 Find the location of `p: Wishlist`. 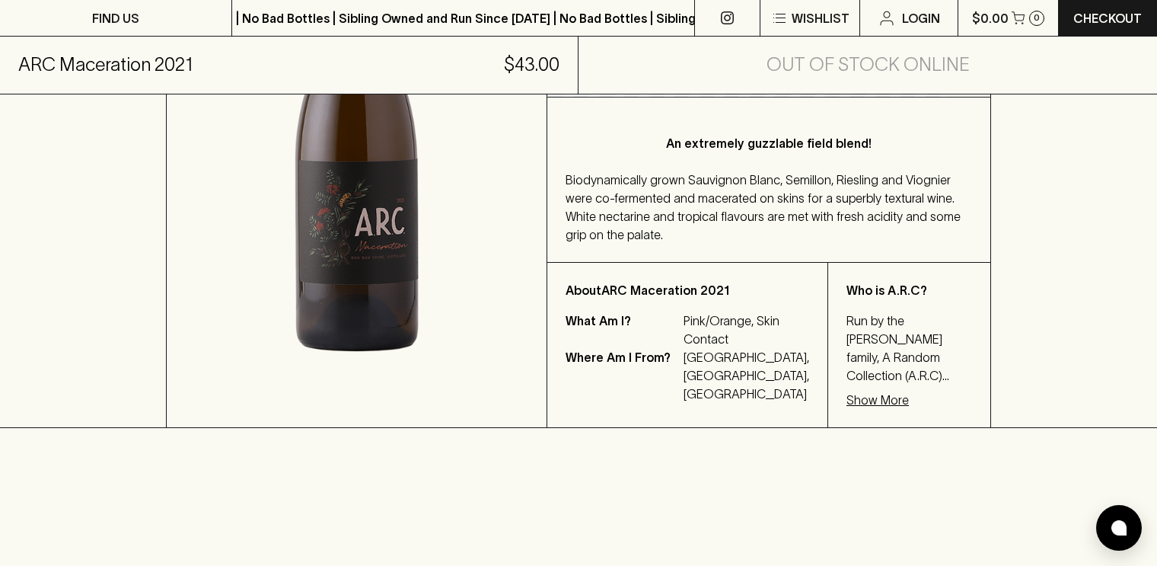

p: Wishlist is located at coordinates (821, 18).